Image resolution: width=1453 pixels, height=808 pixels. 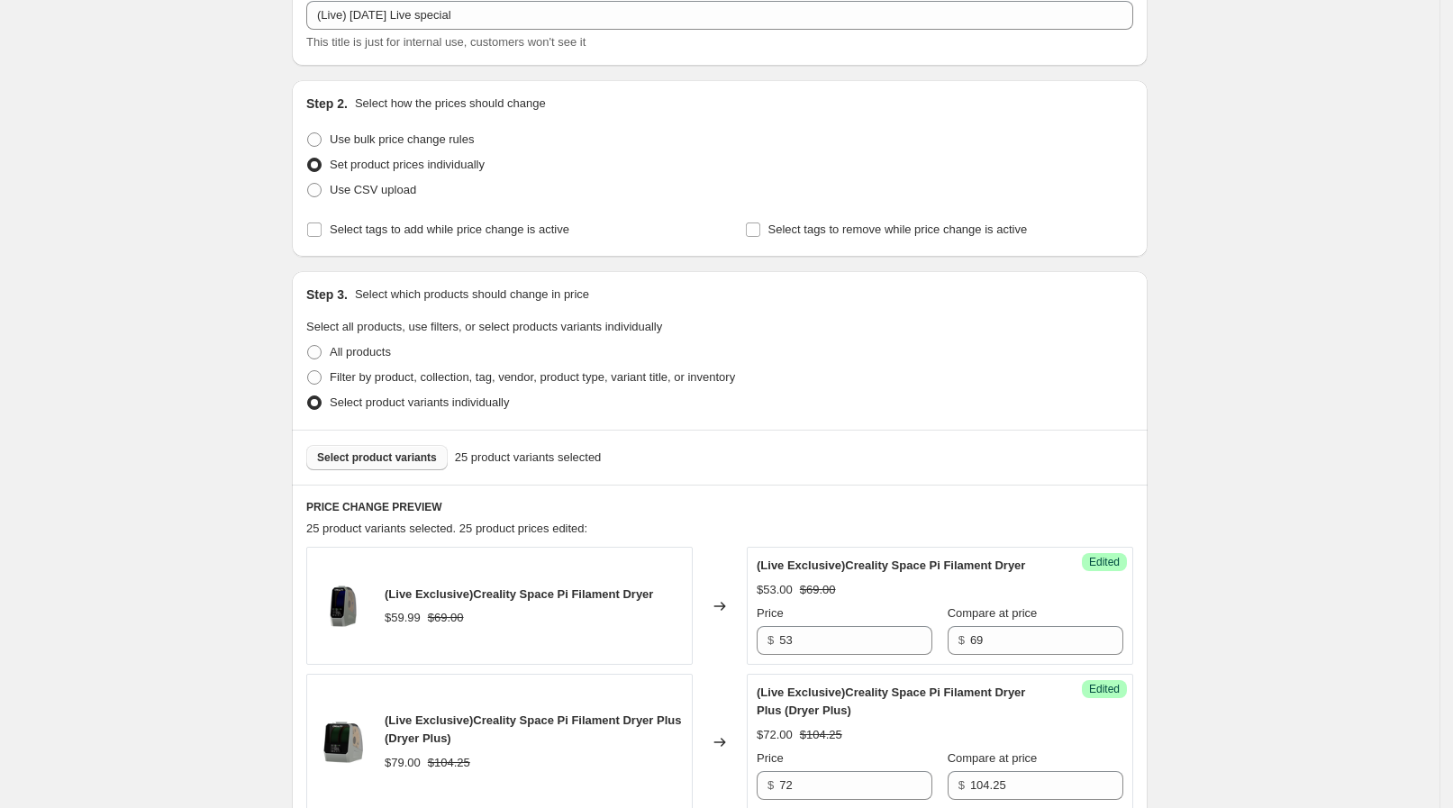 I want to click on span: Select all products, use filters, or select products variants individually, so click(x=484, y=326).